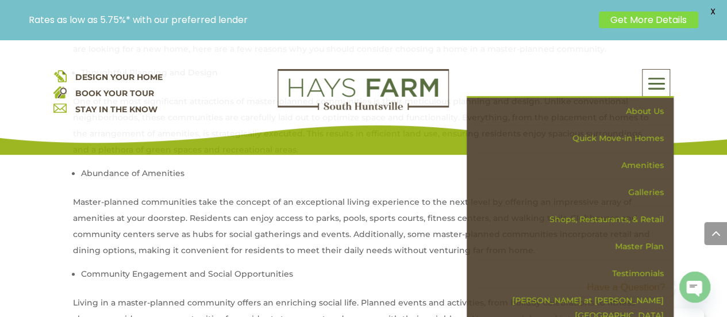 The width and height of the screenshot is (727, 317). Describe the element at coordinates (574, 165) in the screenshot. I see `a: Amenities` at that location.